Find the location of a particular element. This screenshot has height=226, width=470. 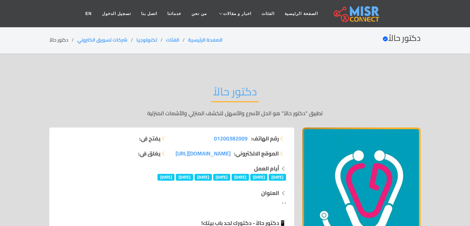

a: من نحن is located at coordinates (199, 14).